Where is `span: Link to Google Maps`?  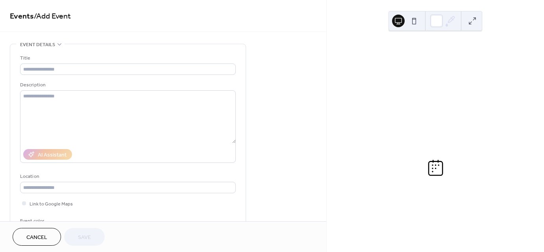
span: Link to Google Maps is located at coordinates (51, 203).